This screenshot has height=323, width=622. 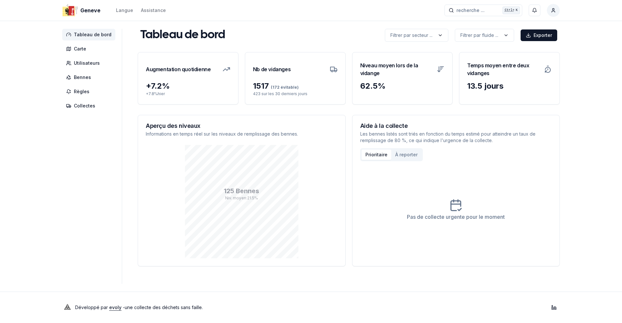 I want to click on span: Règles, so click(x=82, y=92).